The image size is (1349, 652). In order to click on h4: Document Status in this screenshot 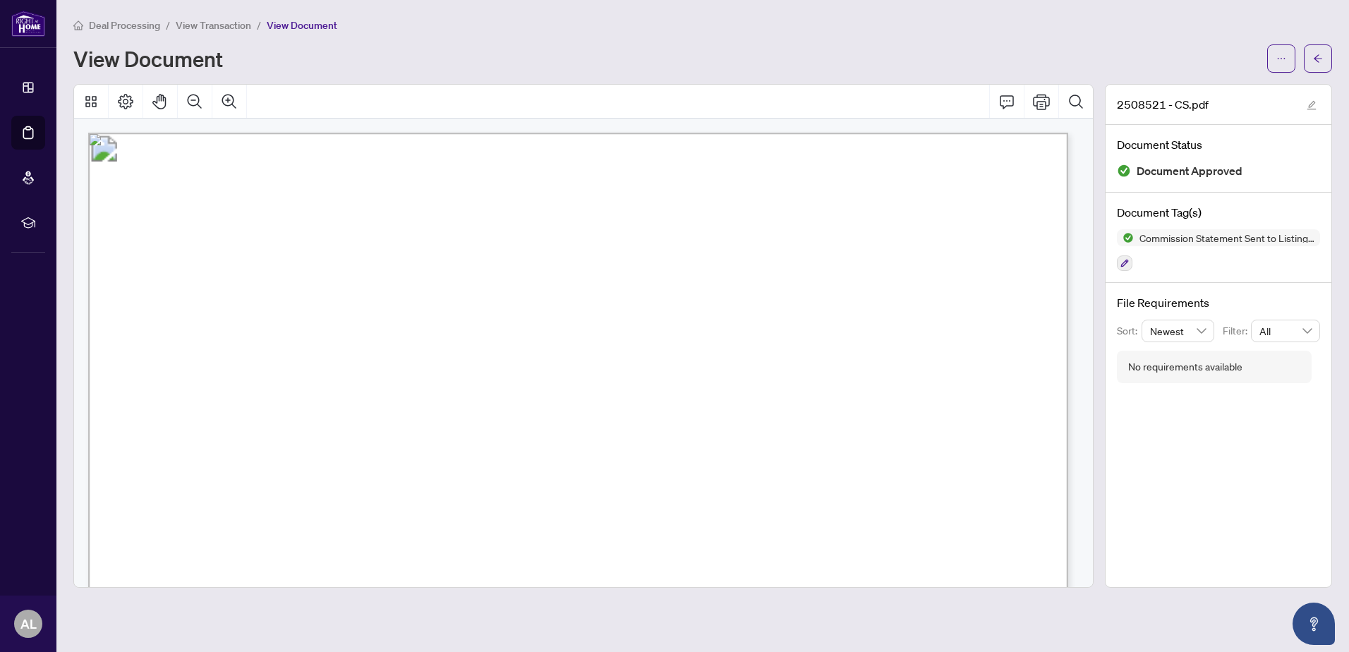, I will do `click(1218, 145)`.